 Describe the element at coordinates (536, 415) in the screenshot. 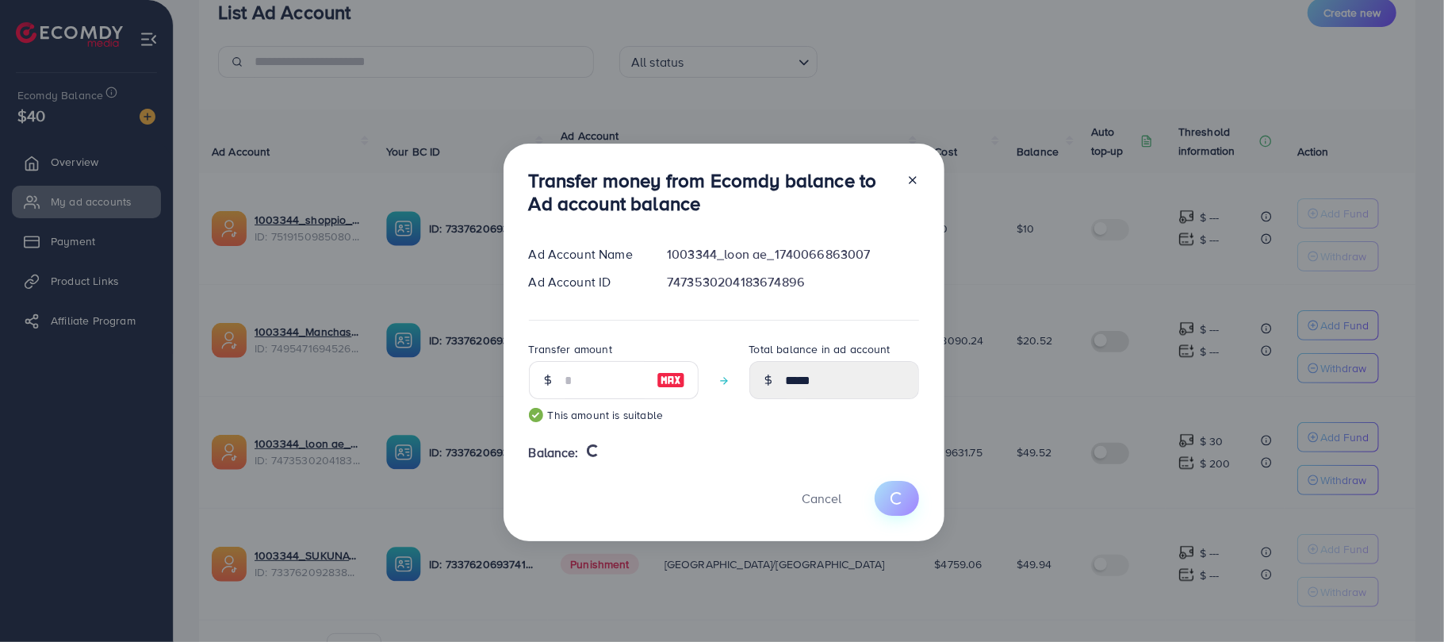

I see `img: guide` at that location.